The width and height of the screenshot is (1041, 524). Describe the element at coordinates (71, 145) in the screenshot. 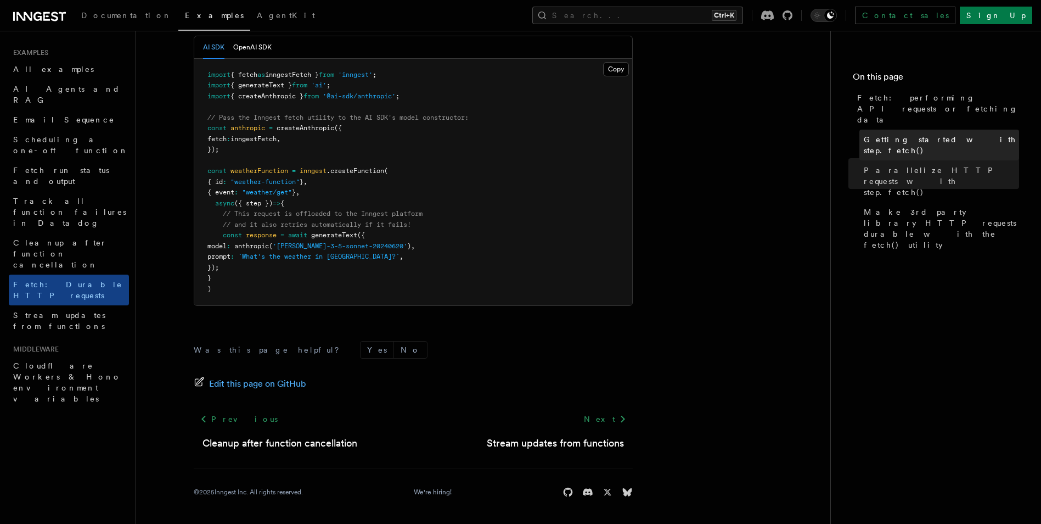

I see `span: Scheduling a one-off function` at that location.